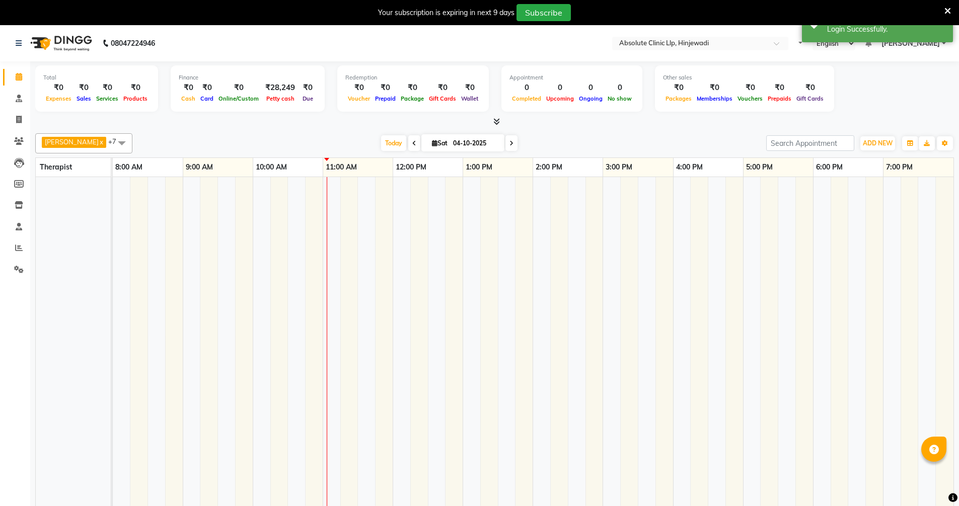 The image size is (959, 506). Describe the element at coordinates (359, 99) in the screenshot. I see `span: Voucher` at that location.